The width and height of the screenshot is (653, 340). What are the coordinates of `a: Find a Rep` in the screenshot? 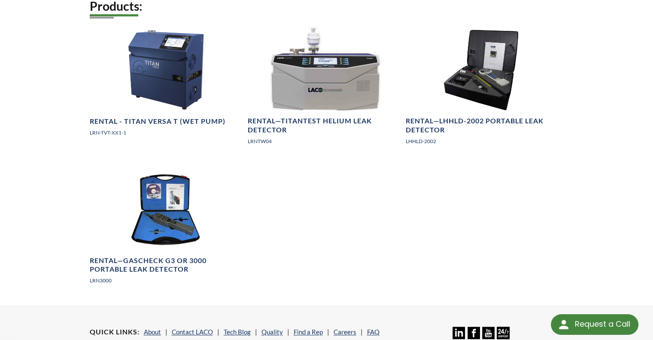 It's located at (308, 331).